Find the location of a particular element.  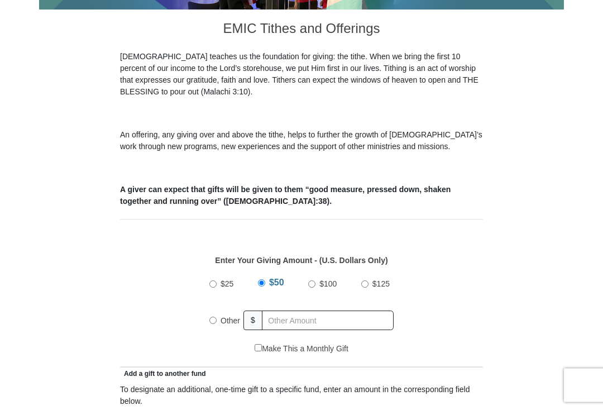

b: A giver can expect that gifts will be given to them “good measure, pressed down, shaken together ... is located at coordinates (285, 196).